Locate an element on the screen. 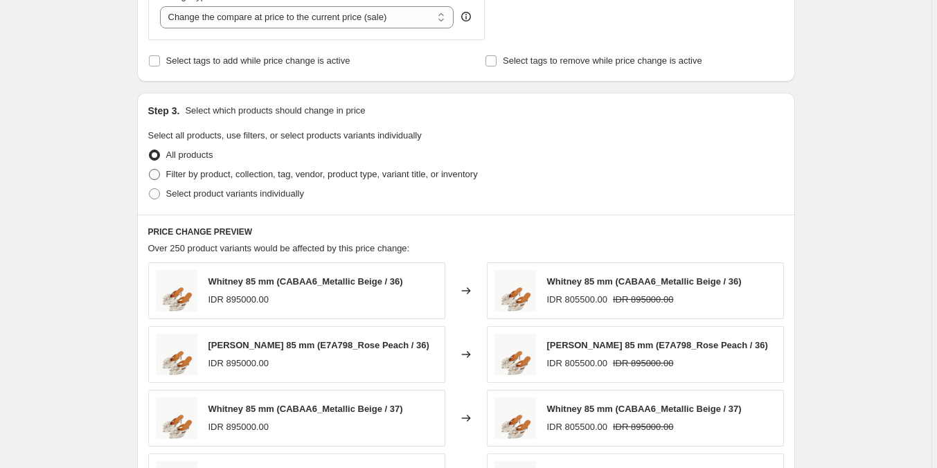  span: All products is located at coordinates (190, 154).